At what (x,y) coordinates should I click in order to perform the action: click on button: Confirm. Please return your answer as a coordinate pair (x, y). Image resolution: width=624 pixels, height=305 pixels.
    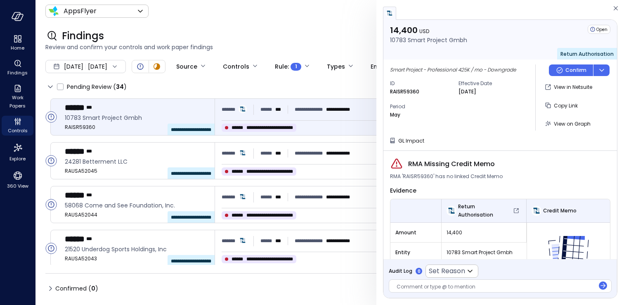
    Looking at the image, I should click on (571, 70).